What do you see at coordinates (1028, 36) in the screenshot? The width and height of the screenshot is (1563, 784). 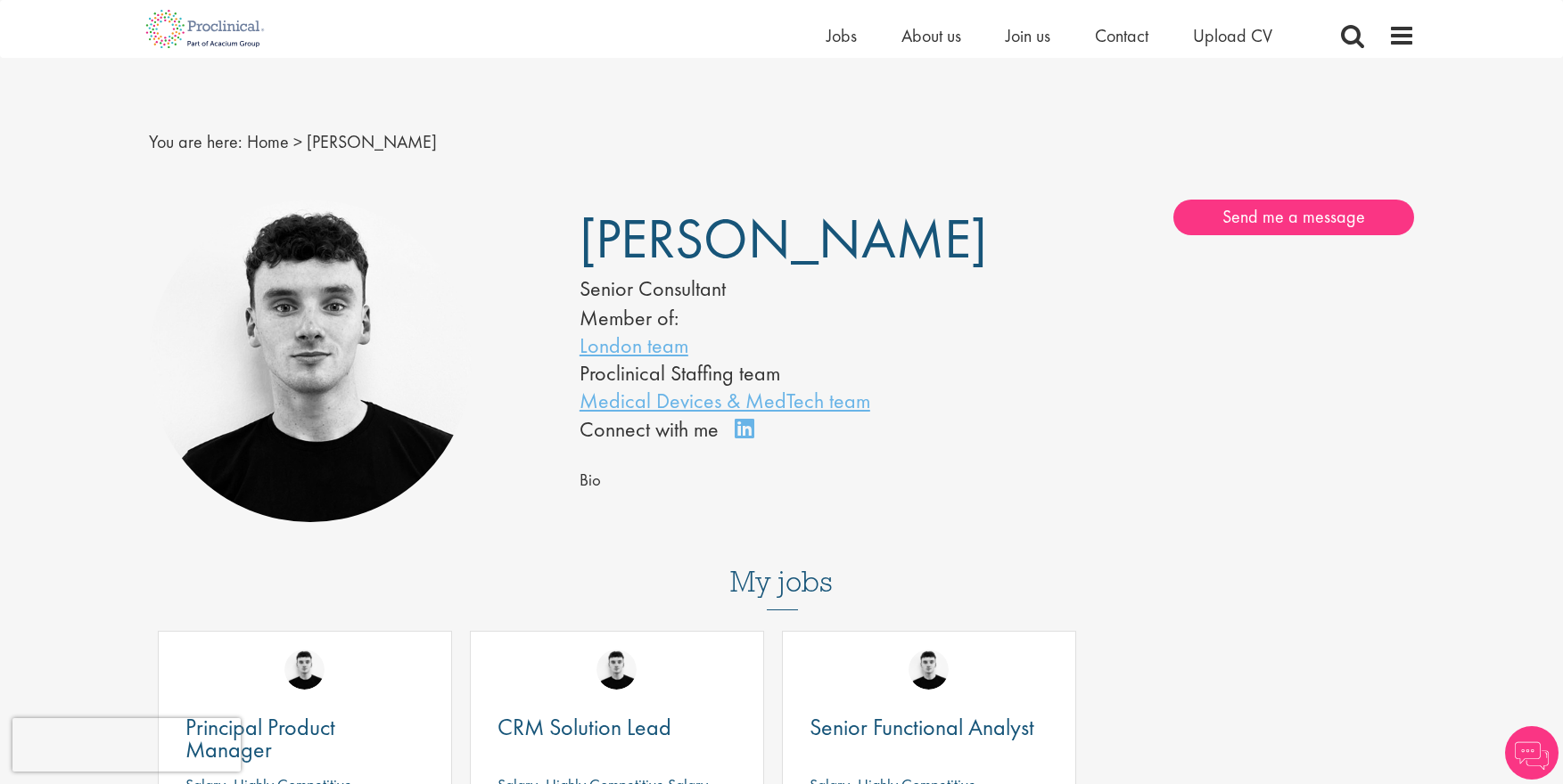 I see `span: Join us` at bounding box center [1028, 36].